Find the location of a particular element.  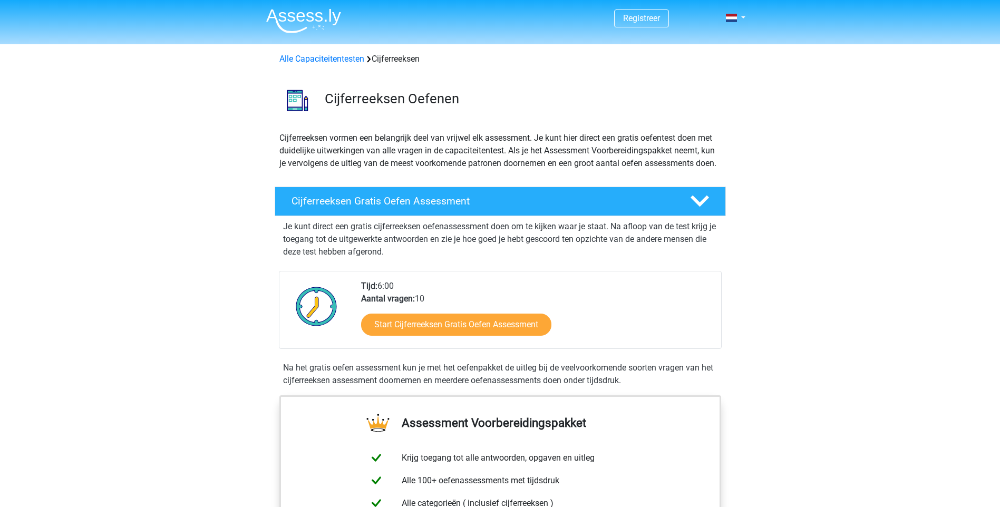

h3: Cijferreeksen Oefenen is located at coordinates (521, 99).